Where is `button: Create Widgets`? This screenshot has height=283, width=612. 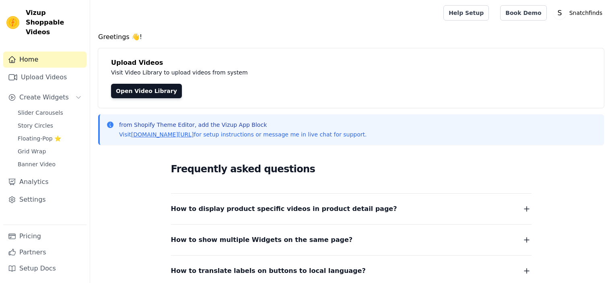
button: Create Widgets is located at coordinates (45, 97).